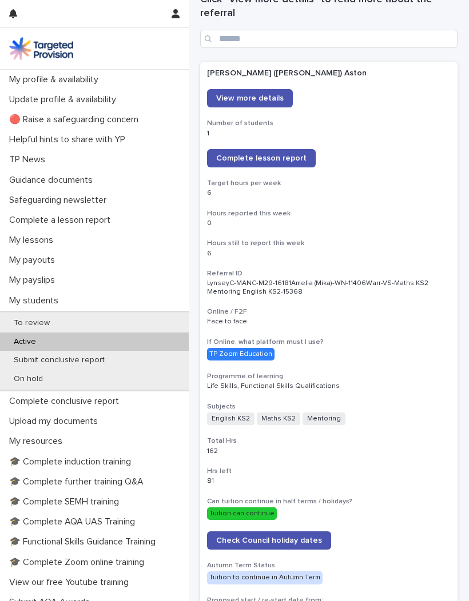 The image size is (469, 601). Describe the element at coordinates (329, 243) in the screenshot. I see `h3: Hours still to report this week` at that location.